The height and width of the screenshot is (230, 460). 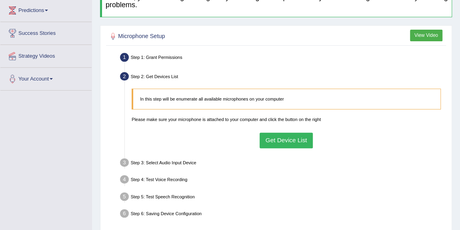 What do you see at coordinates (286, 140) in the screenshot?
I see `button: Get Device List` at bounding box center [286, 140].